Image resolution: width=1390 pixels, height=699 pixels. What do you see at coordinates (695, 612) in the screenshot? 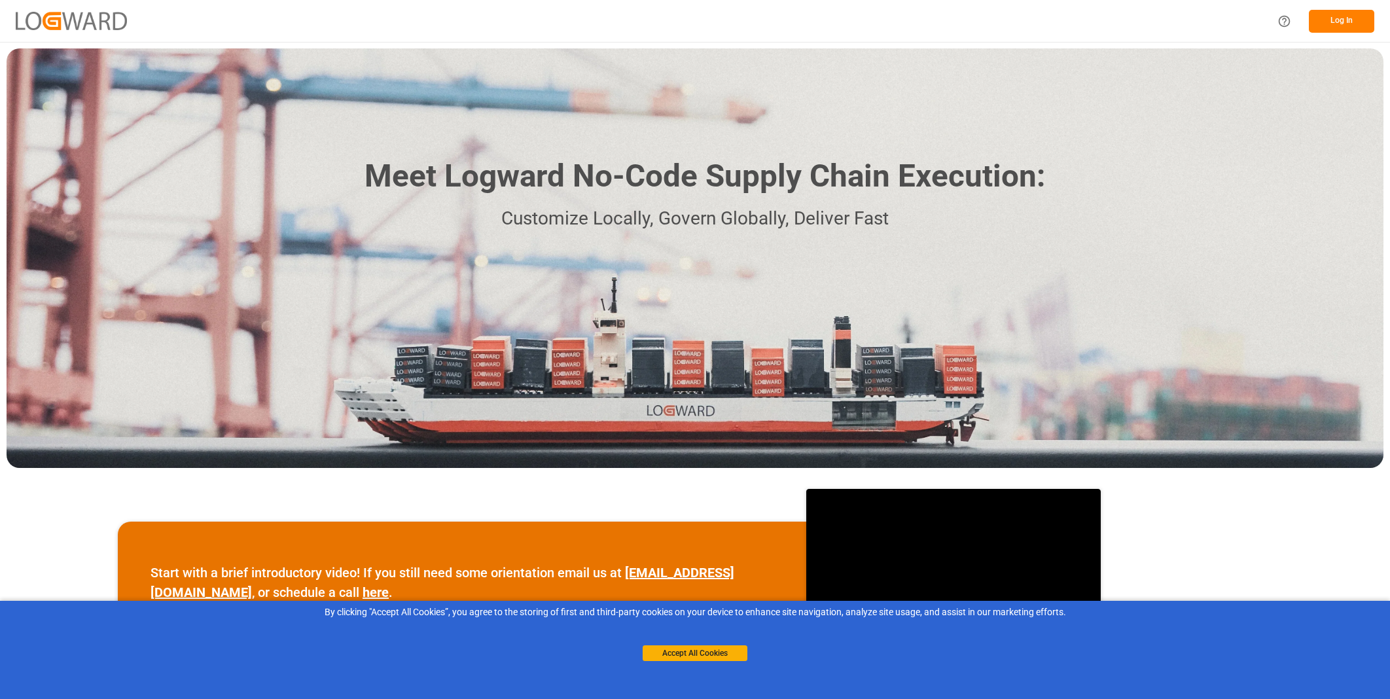
I see `div: By clicking "Accept All Cookies”, you agree to the storing of first and third-party cookies on yo...` at bounding box center [695, 612].